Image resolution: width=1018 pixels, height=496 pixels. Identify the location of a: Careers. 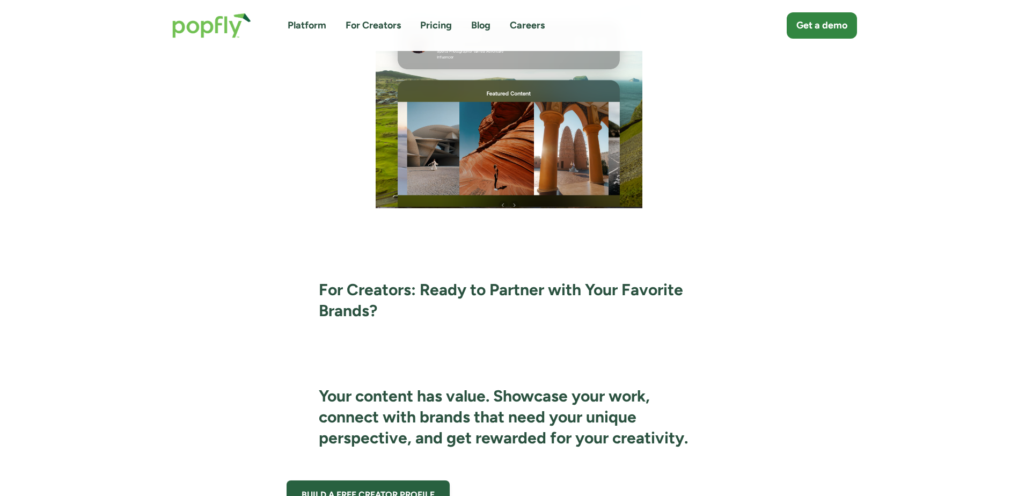
(527, 25).